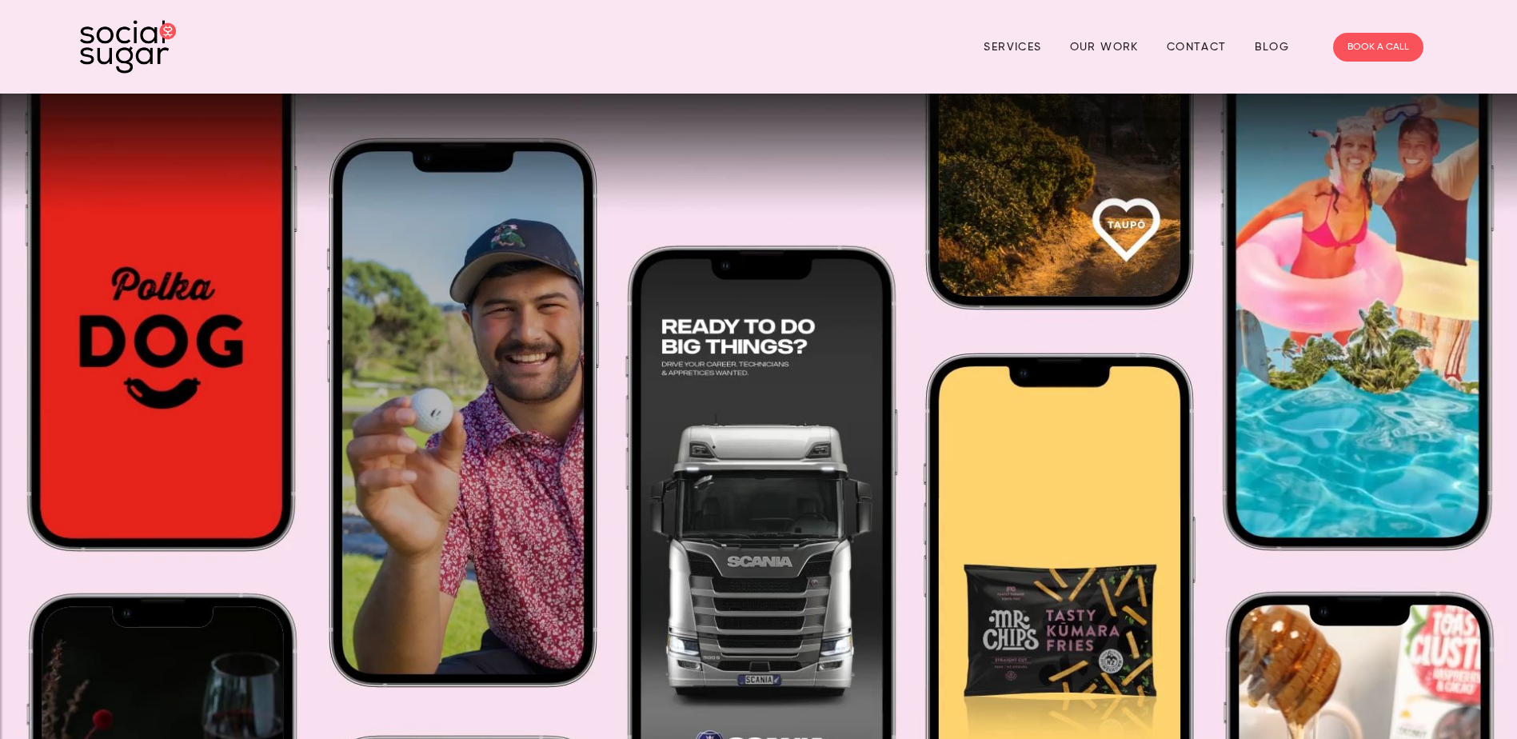 The width and height of the screenshot is (1517, 739). What do you see at coordinates (1012, 46) in the screenshot?
I see `a: Services` at bounding box center [1012, 46].